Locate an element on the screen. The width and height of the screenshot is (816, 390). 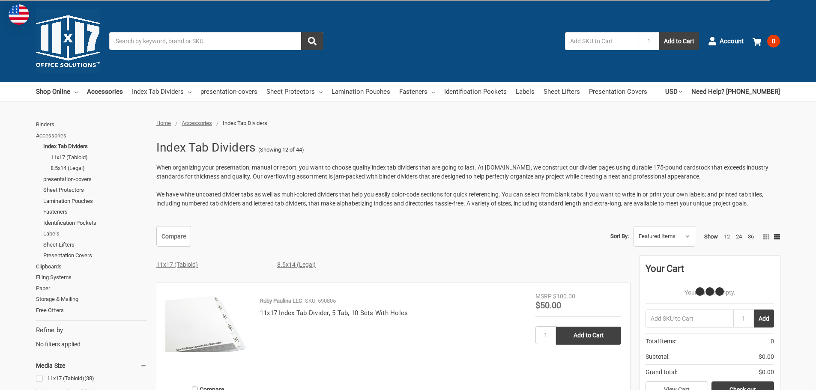
span: (38) is located at coordinates (89, 378).